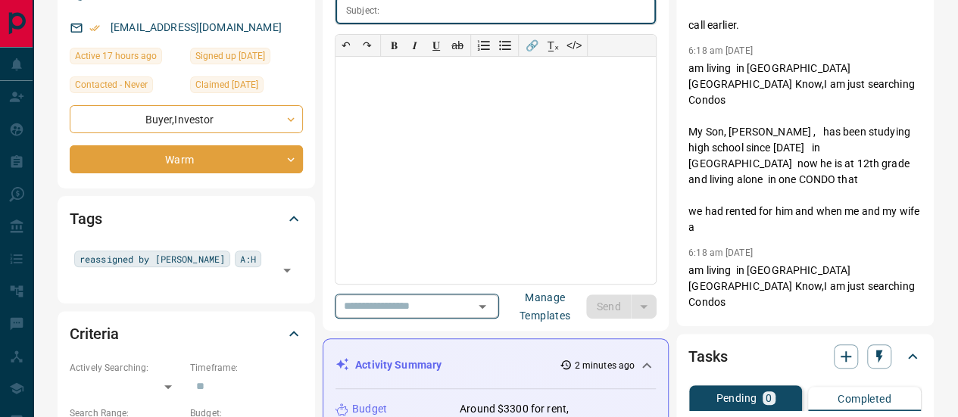 The height and width of the screenshot is (417, 958). Describe the element at coordinates (86, 219) in the screenshot. I see `h2: Tags` at that location.